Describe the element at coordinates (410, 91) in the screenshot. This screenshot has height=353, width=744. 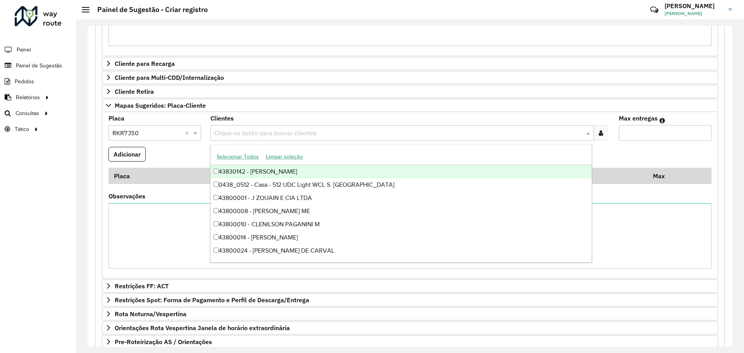
I see `a: Cliente Retira` at that location.